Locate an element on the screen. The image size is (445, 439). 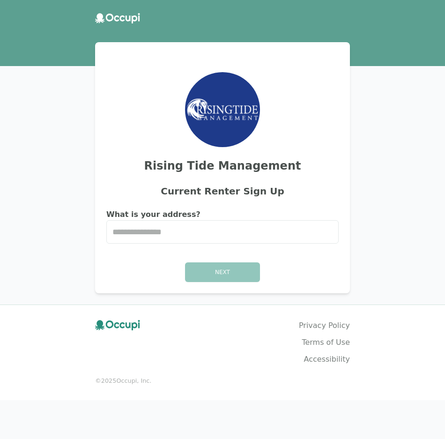
h2: Rising Tide Management is located at coordinates (223, 166).